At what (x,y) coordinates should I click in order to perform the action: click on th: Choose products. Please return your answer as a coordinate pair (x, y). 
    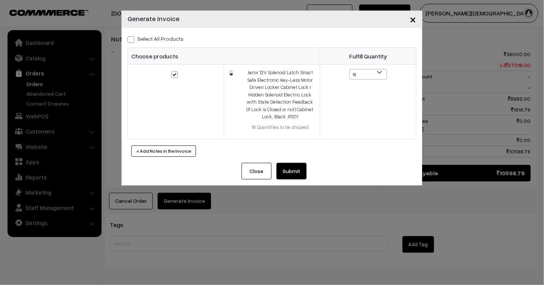
    Looking at the image, I should click on (224, 56).